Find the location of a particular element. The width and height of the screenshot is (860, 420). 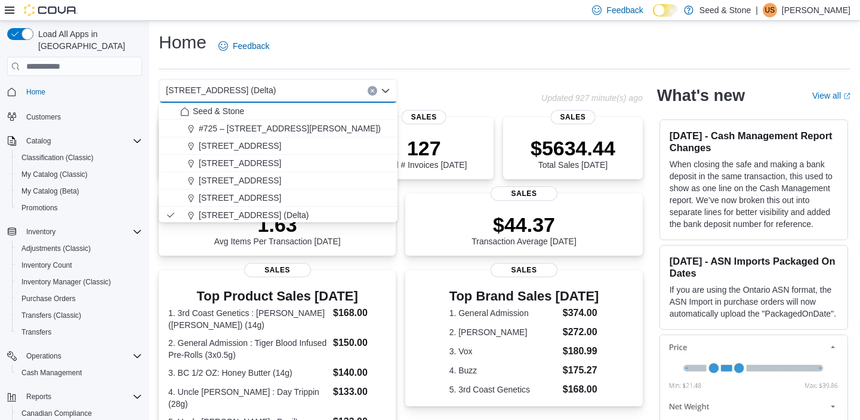

a: Transfers is located at coordinates (36, 332).